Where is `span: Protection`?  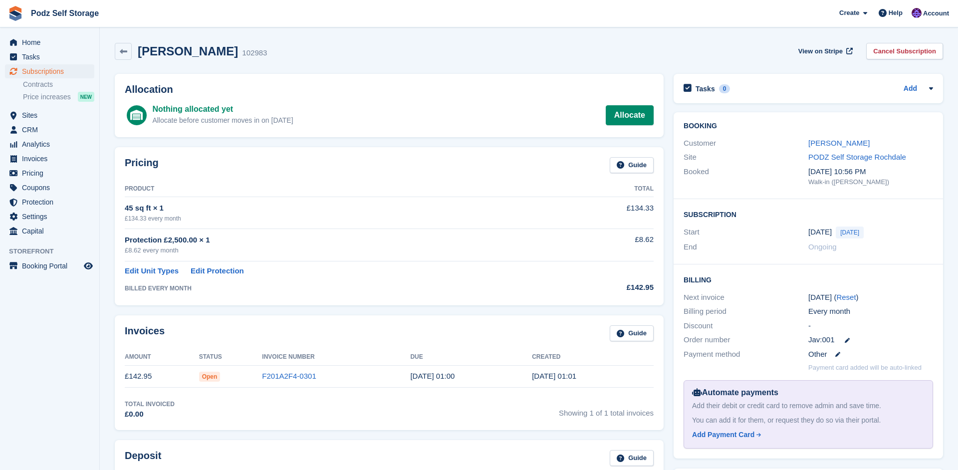
span: Protection is located at coordinates (52, 202).